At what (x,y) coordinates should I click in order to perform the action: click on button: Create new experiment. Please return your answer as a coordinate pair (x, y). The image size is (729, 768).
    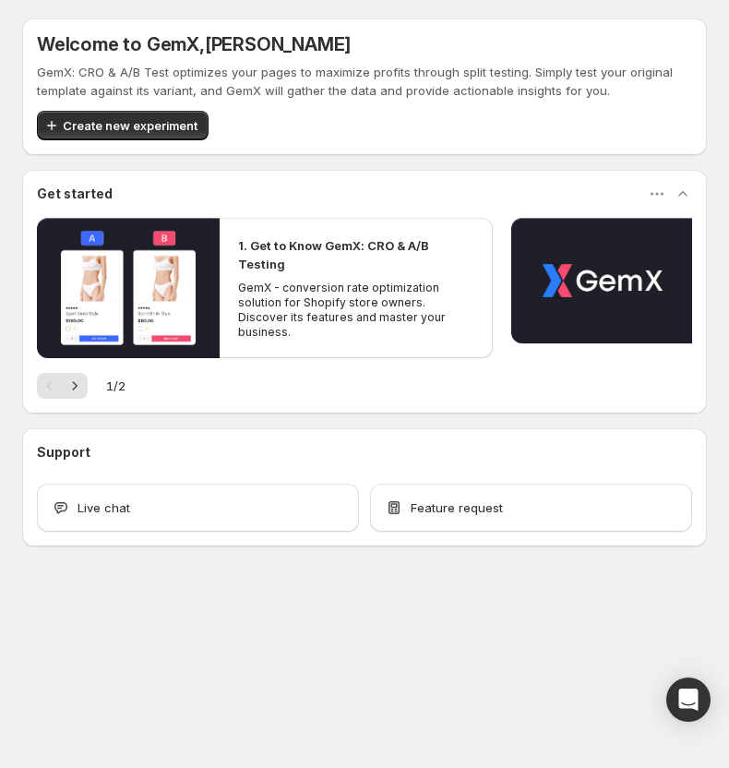
    Looking at the image, I should click on (123, 125).